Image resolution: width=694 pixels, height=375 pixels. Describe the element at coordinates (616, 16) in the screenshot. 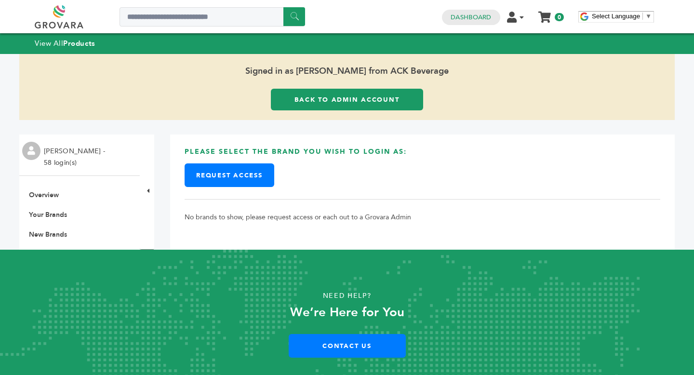

I see `span: Select Language` at that location.